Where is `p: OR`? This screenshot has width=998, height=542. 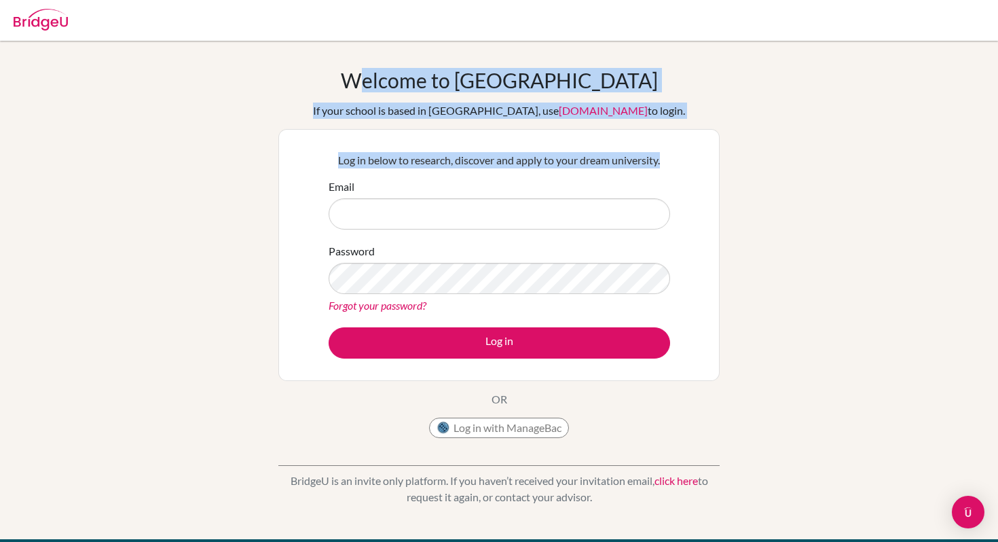
p: OR is located at coordinates (499, 399).